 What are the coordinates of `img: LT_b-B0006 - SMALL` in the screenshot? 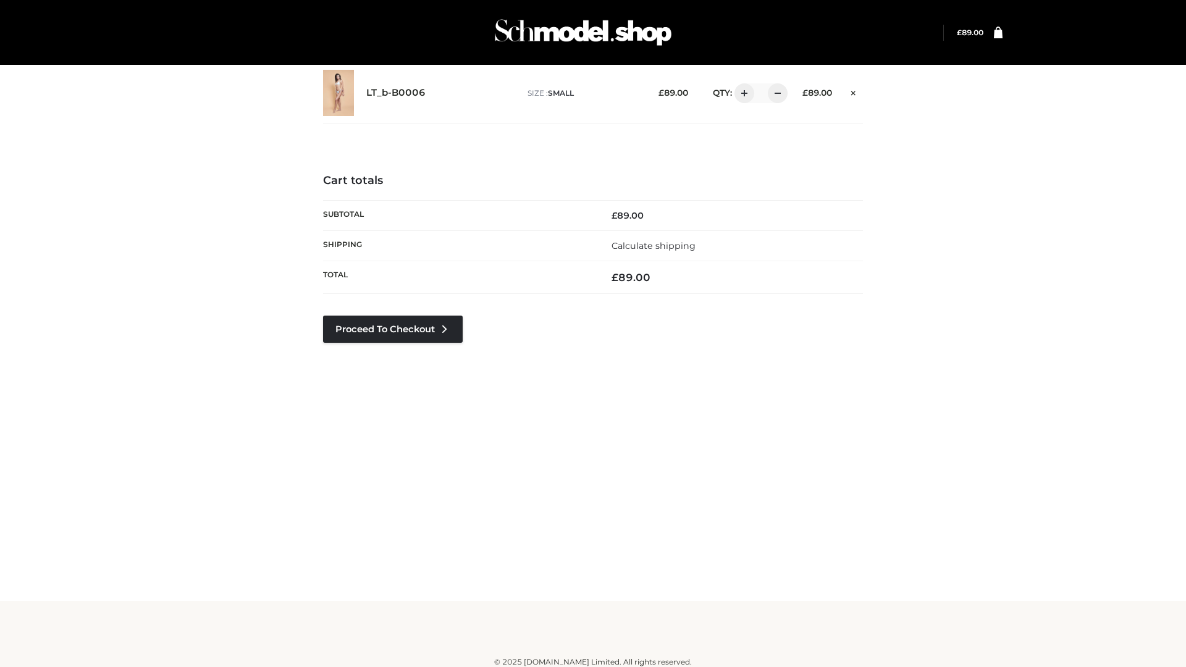 It's located at (338, 93).